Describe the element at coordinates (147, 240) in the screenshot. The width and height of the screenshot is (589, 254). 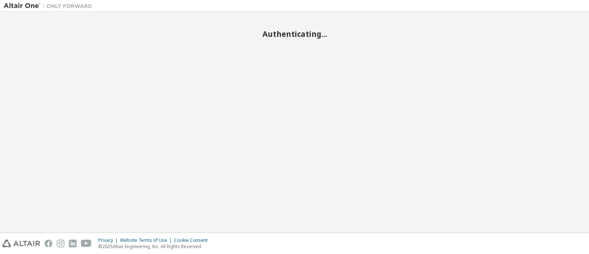
I see `div: Website Terms of Use` at that location.